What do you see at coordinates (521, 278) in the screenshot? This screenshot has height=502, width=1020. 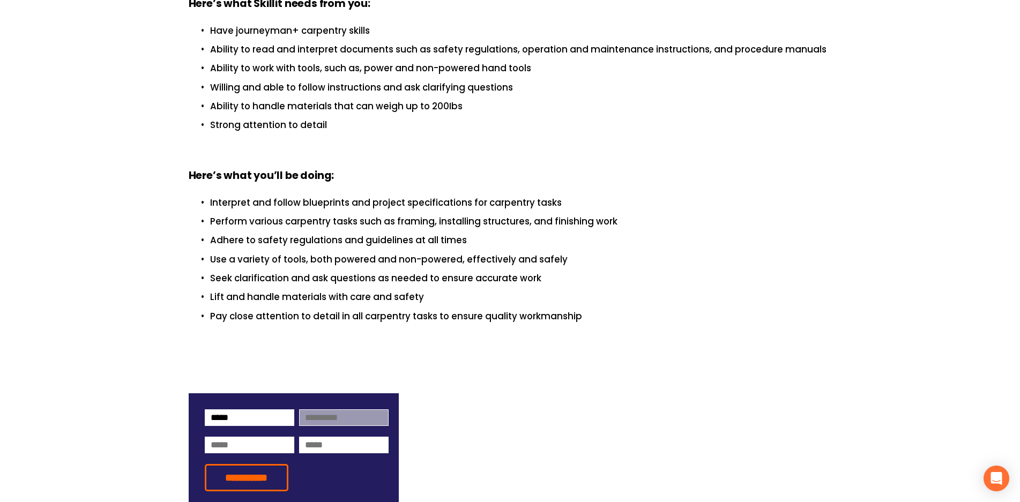 I see `p: Seek clarification and ask questions as needed to ensure accurate work` at bounding box center [521, 278].